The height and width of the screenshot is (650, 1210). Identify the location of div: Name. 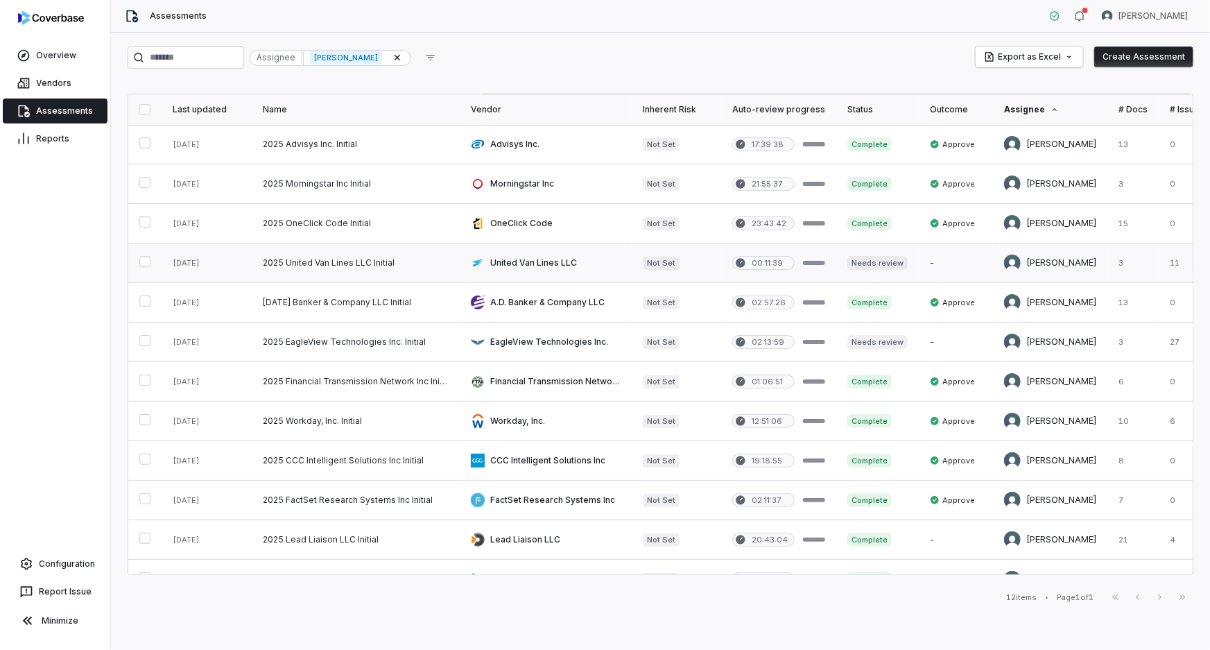
(356, 110).